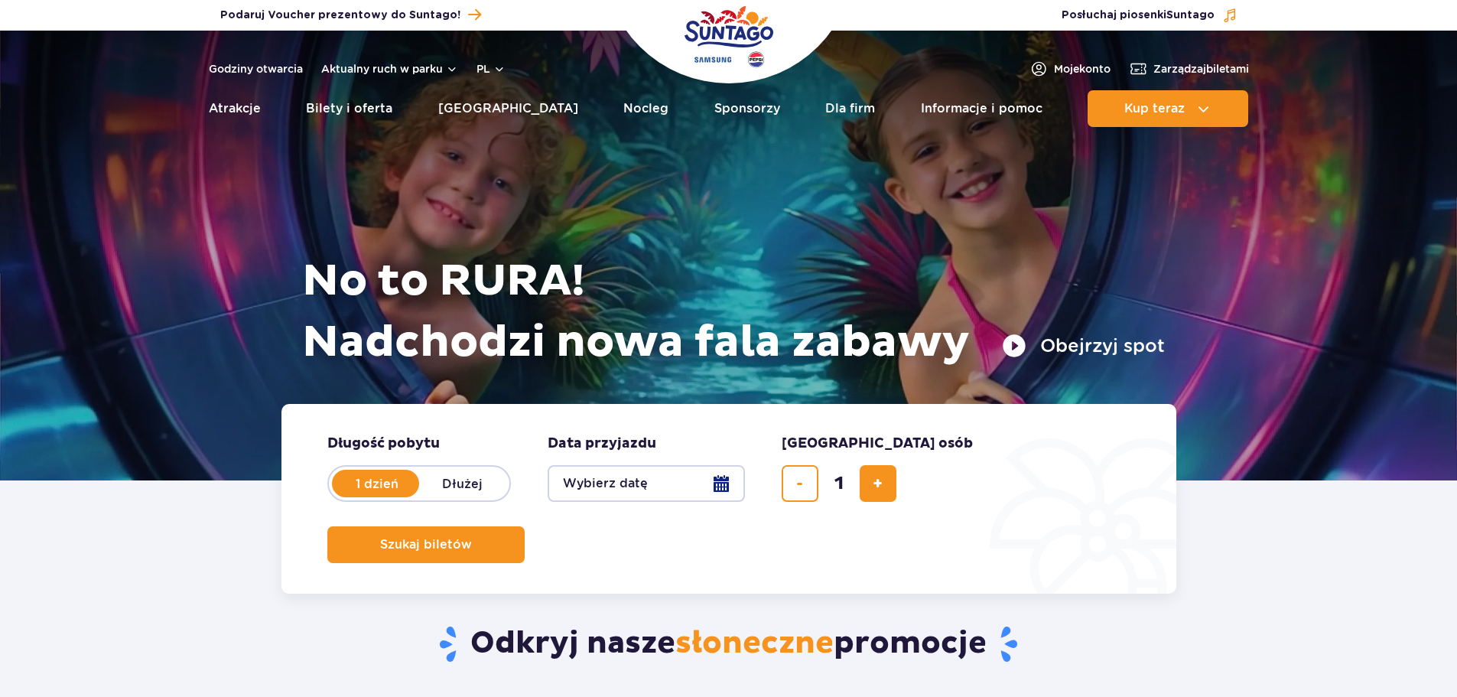 The width and height of the screenshot is (1457, 697). I want to click on span: Posłuchaj piosenki, so click(1138, 15).